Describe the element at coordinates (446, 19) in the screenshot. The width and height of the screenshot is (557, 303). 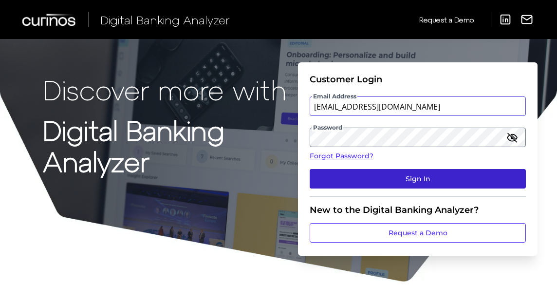
I see `span: Request a Demo` at that location.